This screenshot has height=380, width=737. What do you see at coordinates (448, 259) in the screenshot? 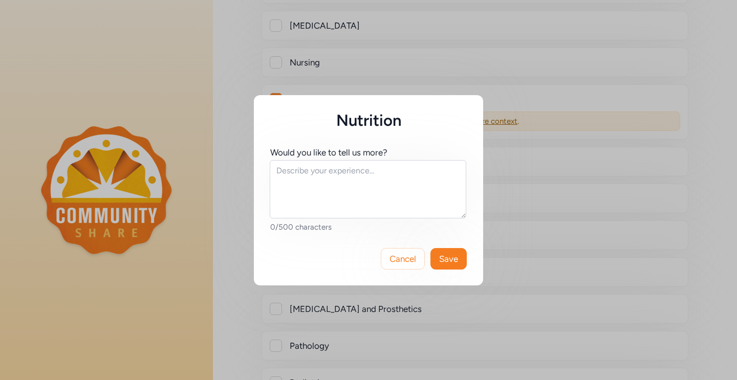
I see `span: Save` at bounding box center [448, 259].